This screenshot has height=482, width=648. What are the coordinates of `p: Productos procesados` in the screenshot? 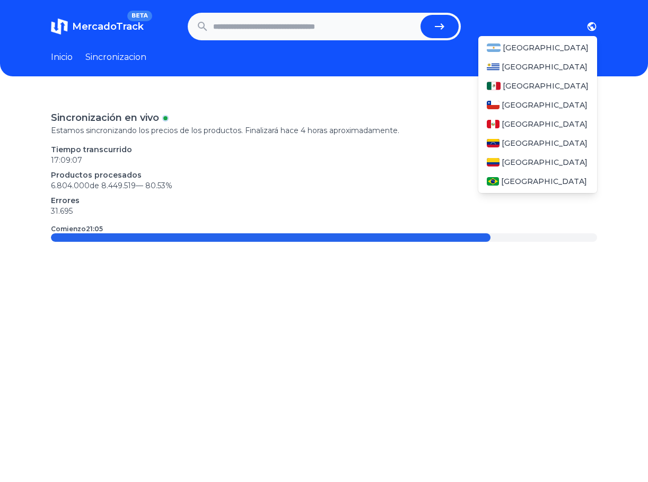 It's located at (324, 175).